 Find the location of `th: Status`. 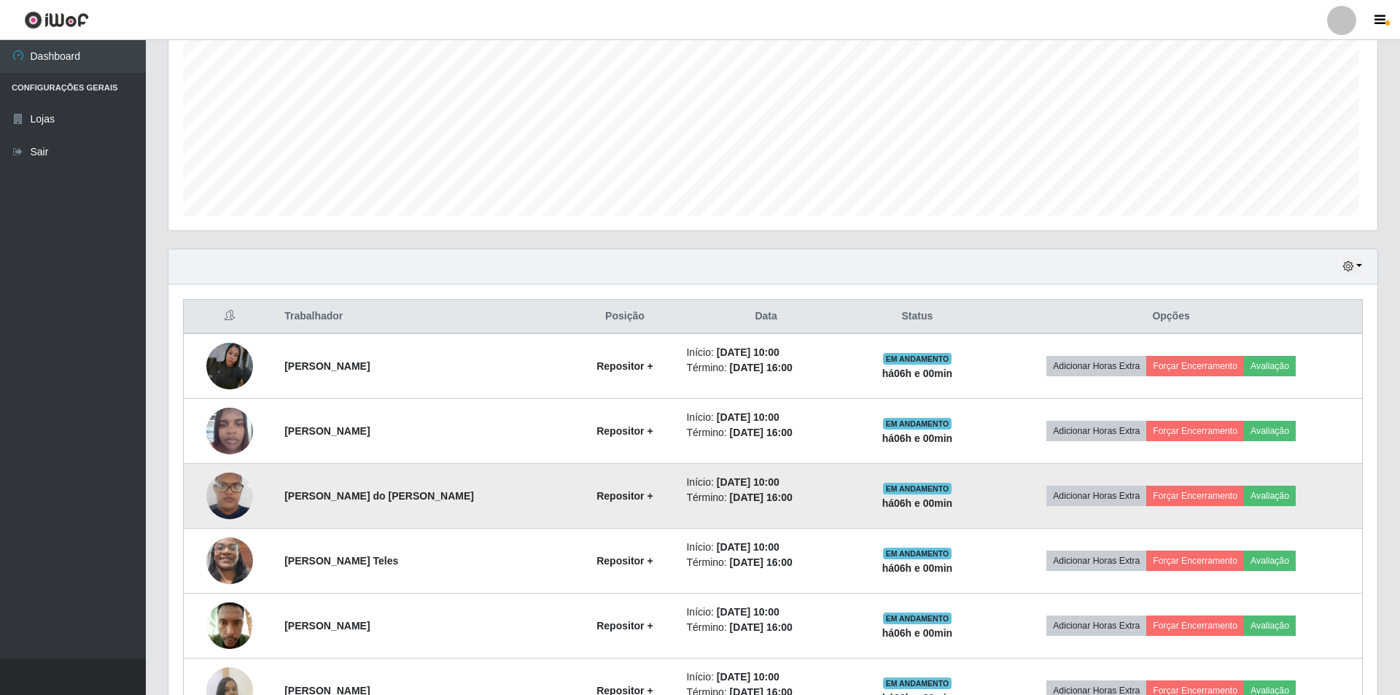

th: Status is located at coordinates (918, 317).